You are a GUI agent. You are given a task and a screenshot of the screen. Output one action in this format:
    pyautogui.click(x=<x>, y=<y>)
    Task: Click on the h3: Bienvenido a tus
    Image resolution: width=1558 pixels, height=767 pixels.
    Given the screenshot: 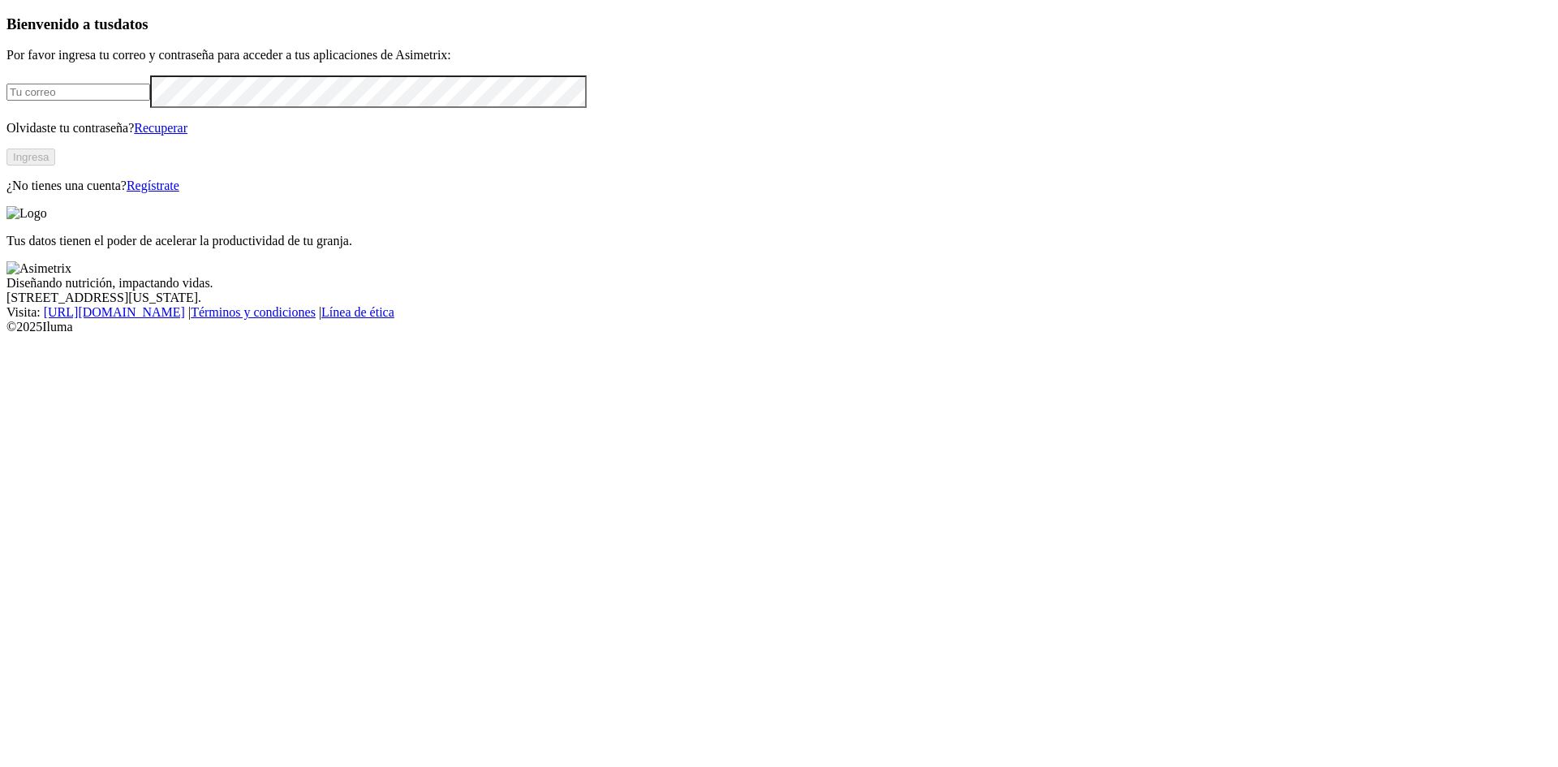 What is the action you would take?
    pyautogui.click(x=779, y=24)
    